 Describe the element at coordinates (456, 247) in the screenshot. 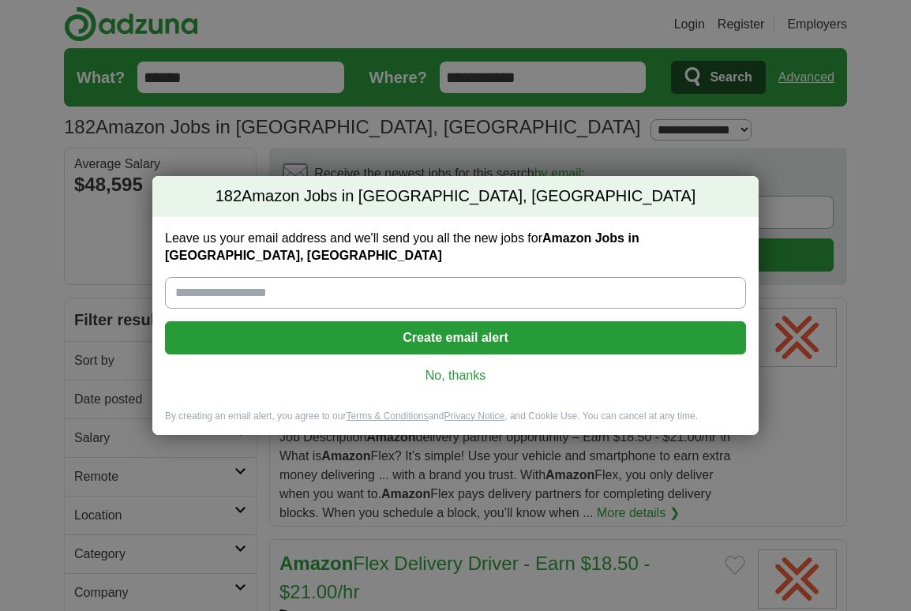

I see `label: Leave us your email address and we'll send you all the new jobs for` at that location.